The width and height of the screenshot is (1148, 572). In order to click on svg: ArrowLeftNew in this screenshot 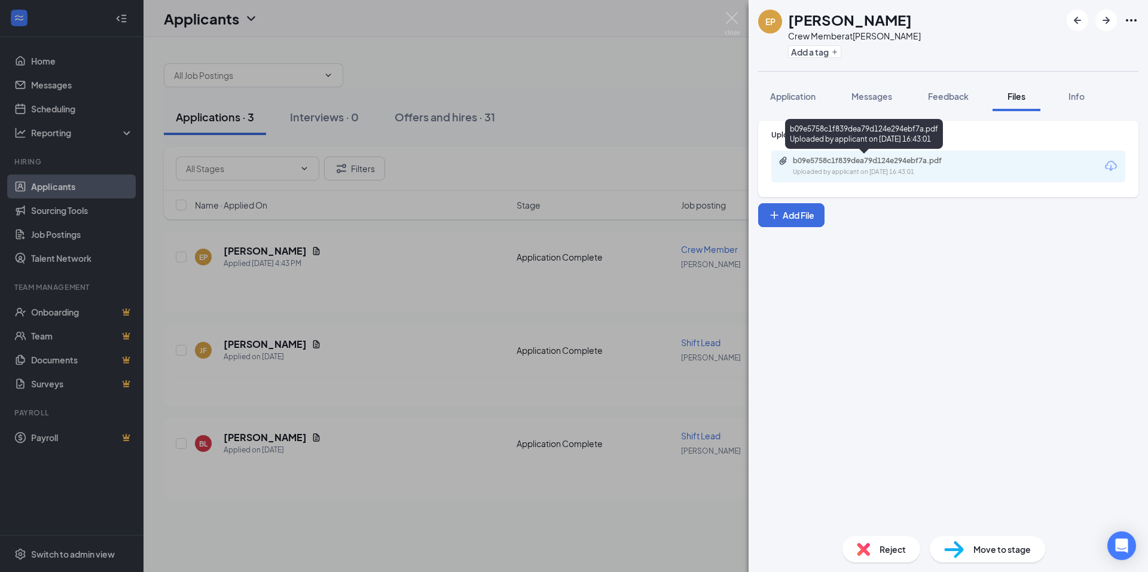, I will do `click(1077, 20)`.